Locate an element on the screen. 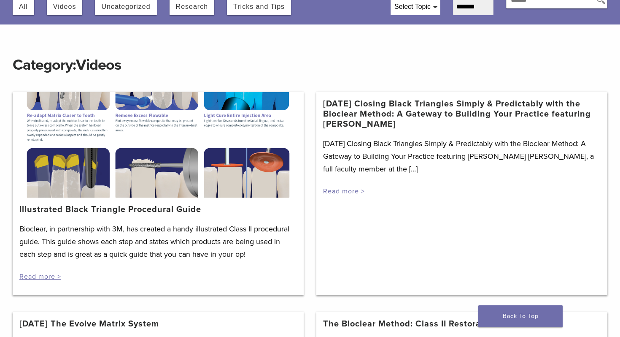 This screenshot has width=620, height=337. a: The Bioclear Method: Class II Restorations is located at coordinates (413, 324).